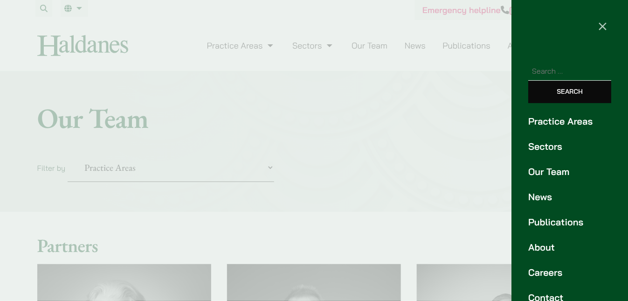 This screenshot has height=301, width=628. Describe the element at coordinates (570, 121) in the screenshot. I see `a: Practice Areas` at that location.